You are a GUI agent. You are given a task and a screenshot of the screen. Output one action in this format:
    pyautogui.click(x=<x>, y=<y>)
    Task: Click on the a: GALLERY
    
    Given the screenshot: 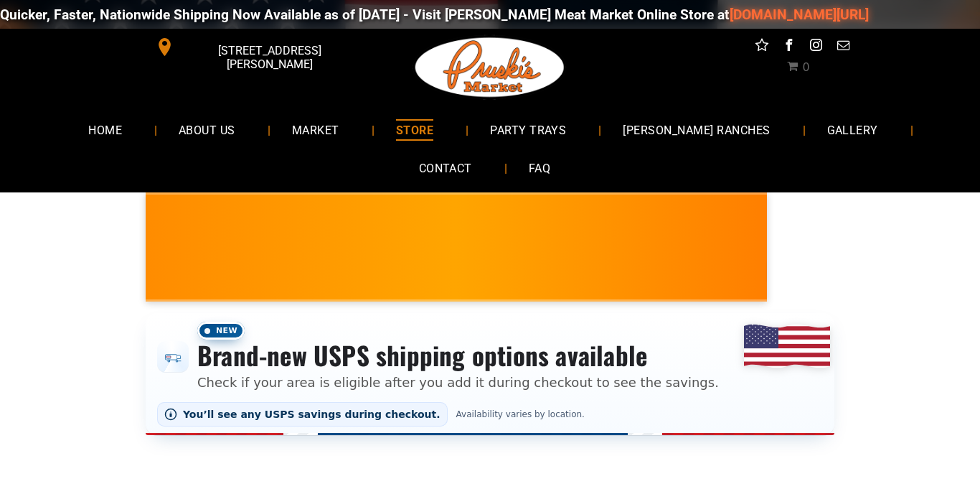 What is the action you would take?
    pyautogui.click(x=853, y=129)
    